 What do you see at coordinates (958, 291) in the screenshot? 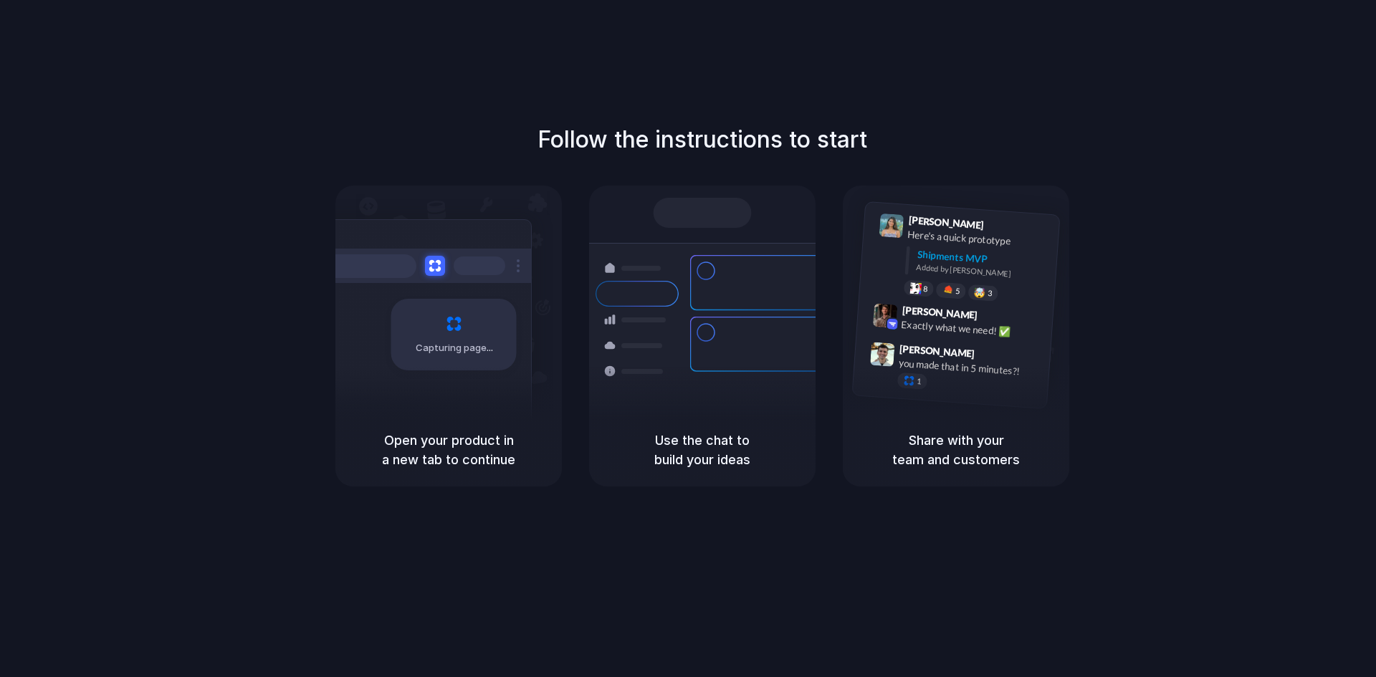
I see `span: 5` at bounding box center [958, 291].